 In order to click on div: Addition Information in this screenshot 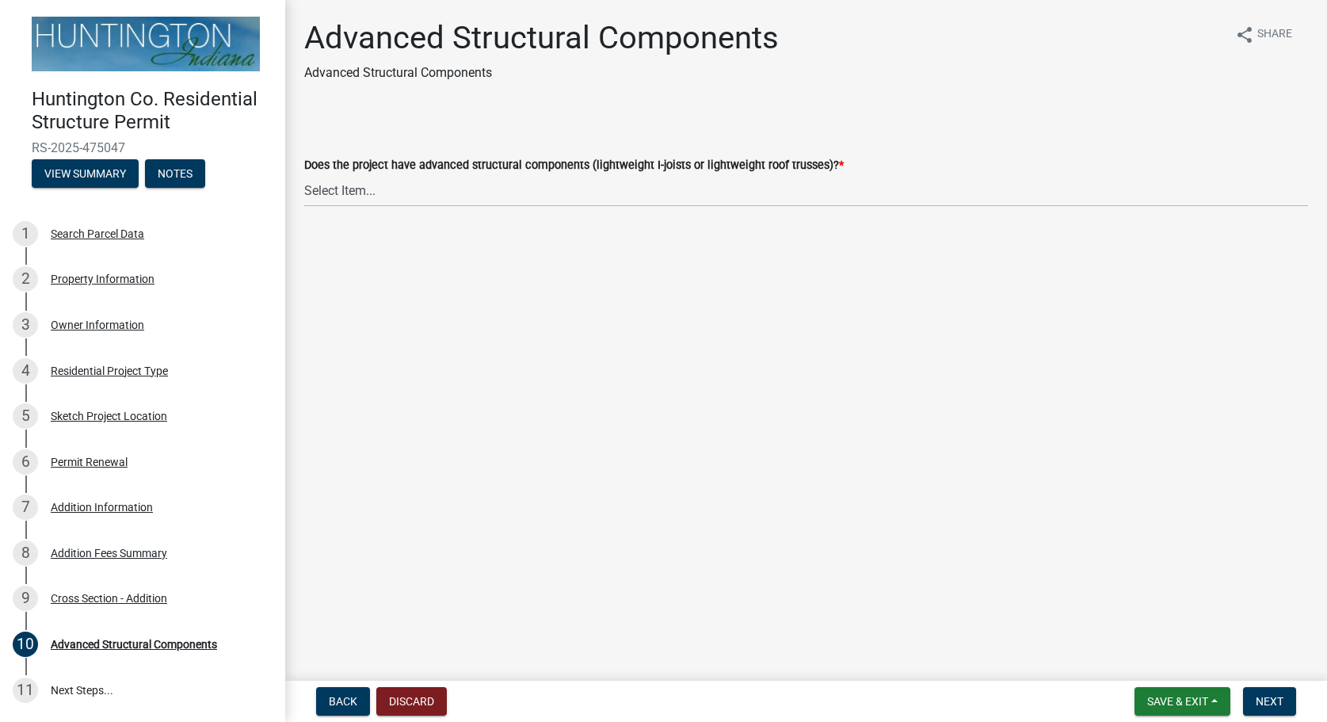, I will do `click(101, 507)`.